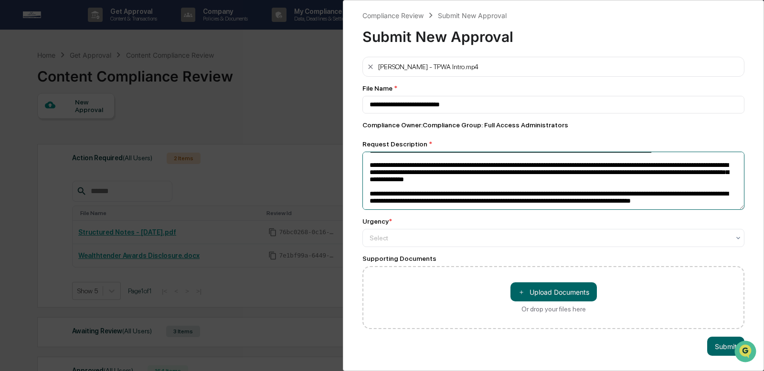  I want to click on div: File Name, so click(553, 88).